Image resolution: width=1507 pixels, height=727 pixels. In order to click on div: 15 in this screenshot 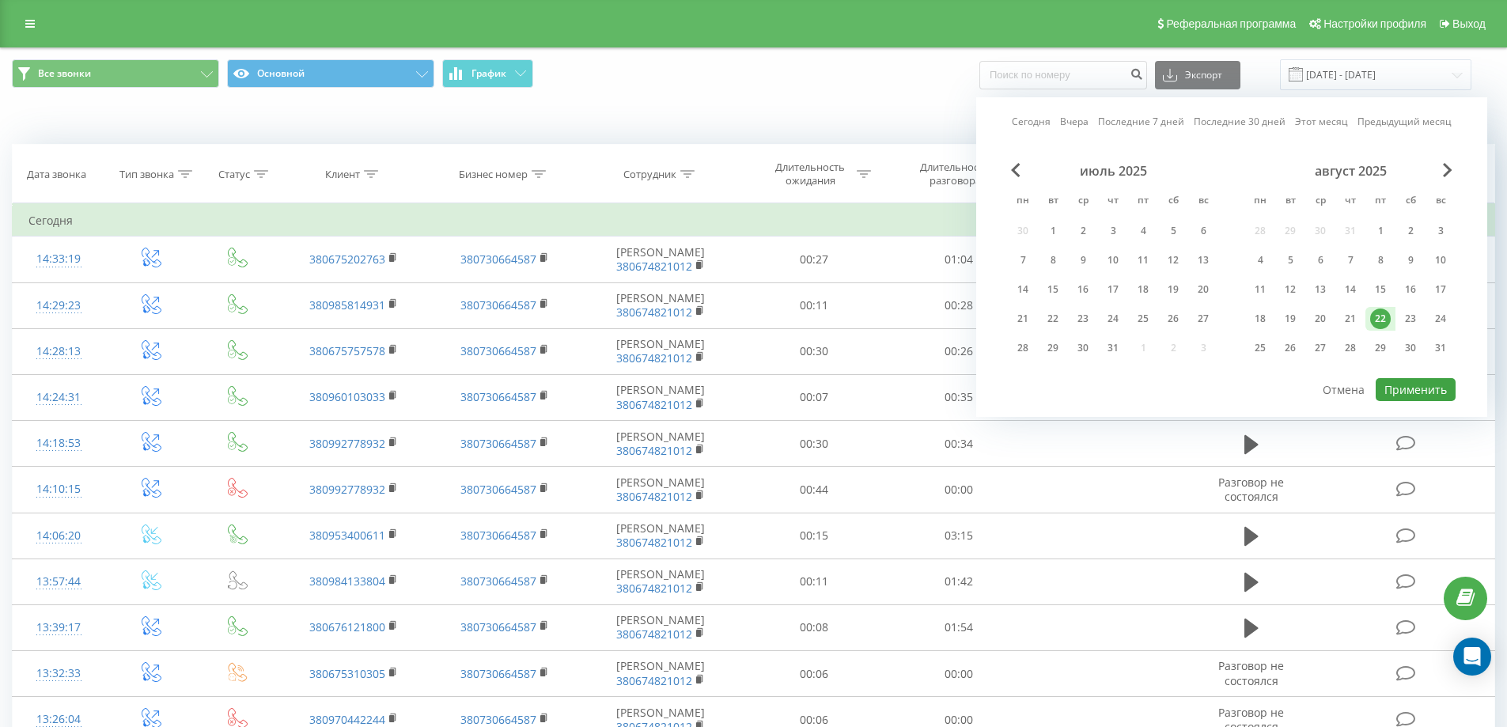, I will do `click(1380, 289)`.